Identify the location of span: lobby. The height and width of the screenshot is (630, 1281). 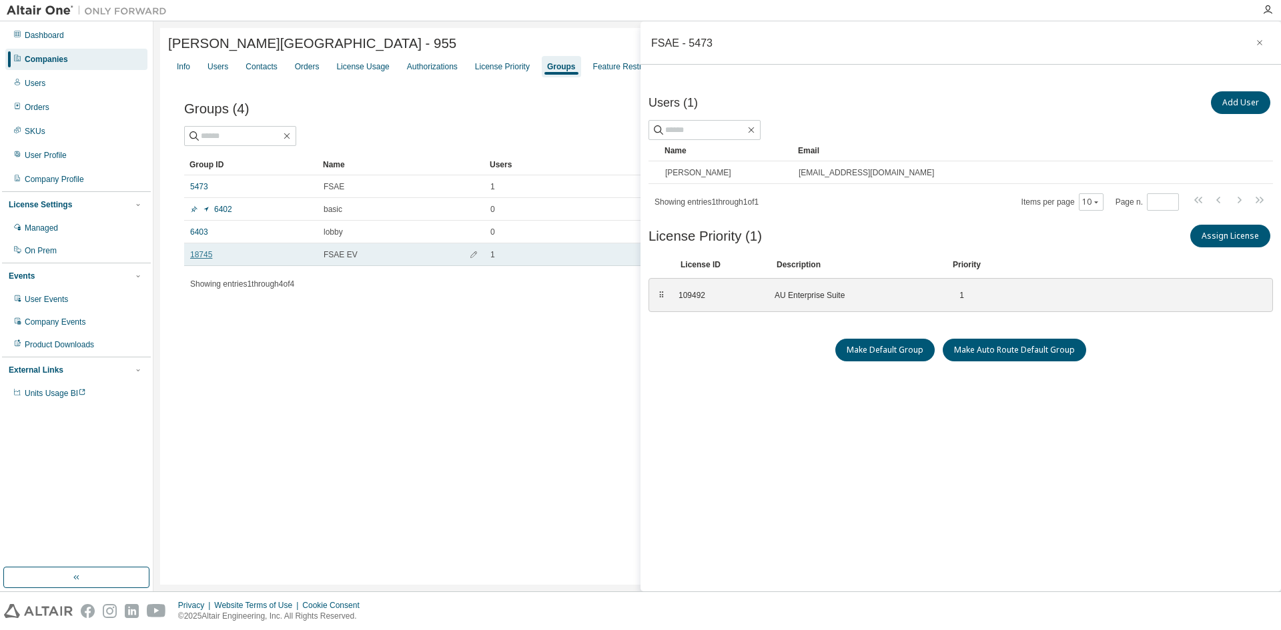
(333, 232).